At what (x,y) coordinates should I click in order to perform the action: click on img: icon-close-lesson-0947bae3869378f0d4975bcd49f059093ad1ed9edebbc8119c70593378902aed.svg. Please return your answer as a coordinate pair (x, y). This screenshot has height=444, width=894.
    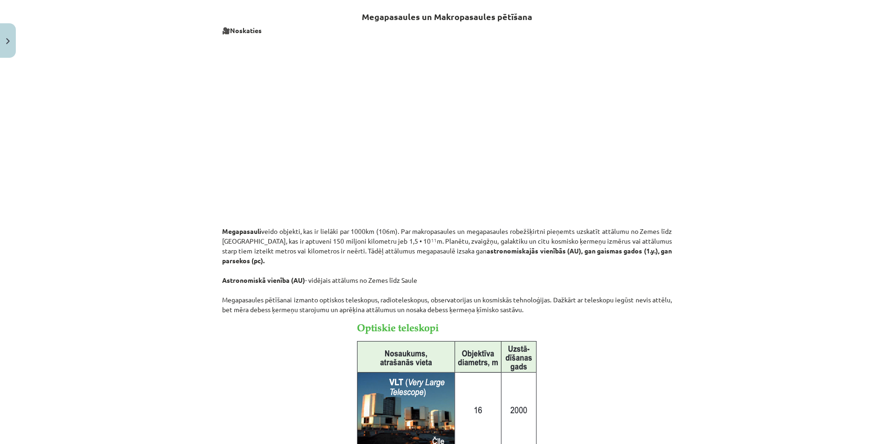
    Looking at the image, I should click on (8, 41).